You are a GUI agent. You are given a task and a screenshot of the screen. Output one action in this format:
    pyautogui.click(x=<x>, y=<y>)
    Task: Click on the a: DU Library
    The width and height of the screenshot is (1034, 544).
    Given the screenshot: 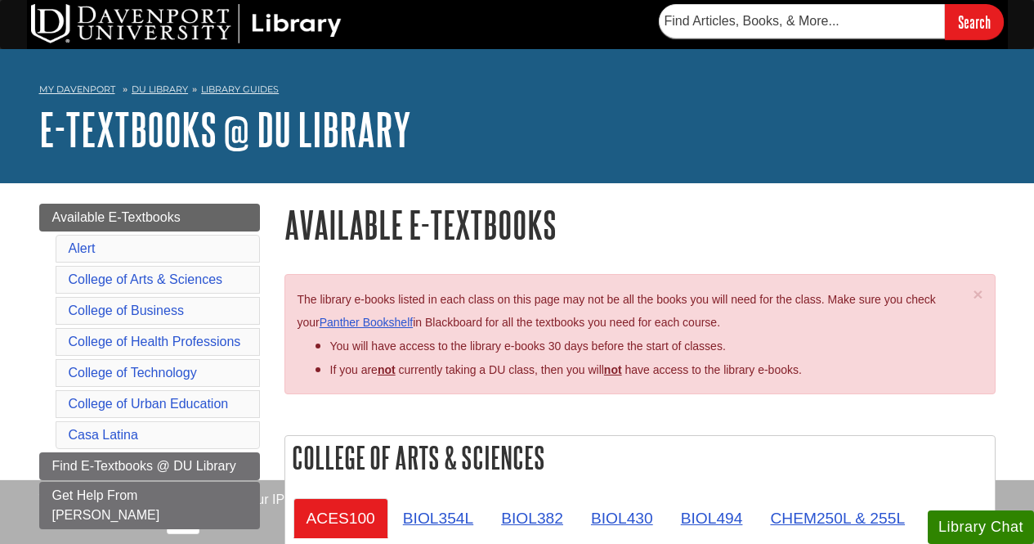 What is the action you would take?
    pyautogui.click(x=159, y=89)
    